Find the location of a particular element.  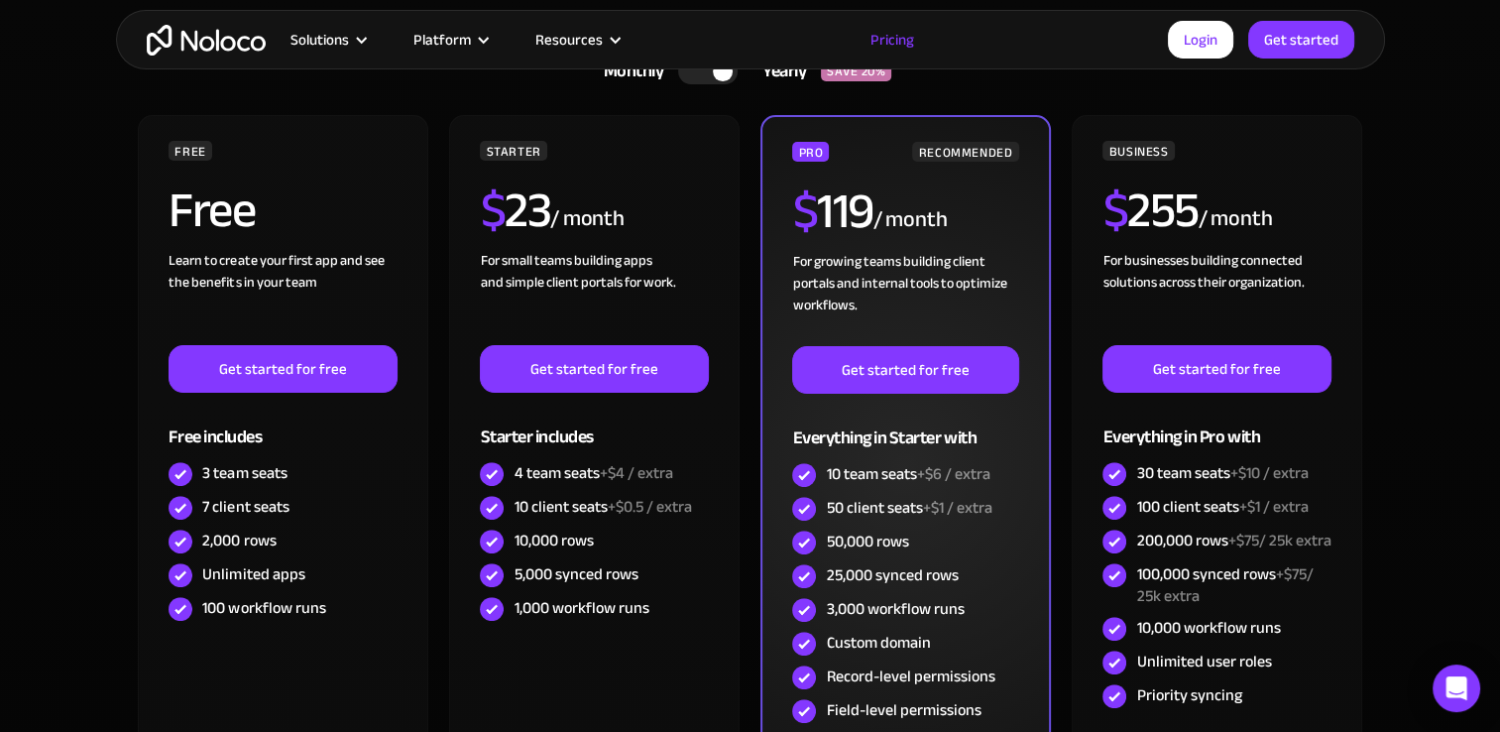

div: Field-level permissions is located at coordinates (903, 710).